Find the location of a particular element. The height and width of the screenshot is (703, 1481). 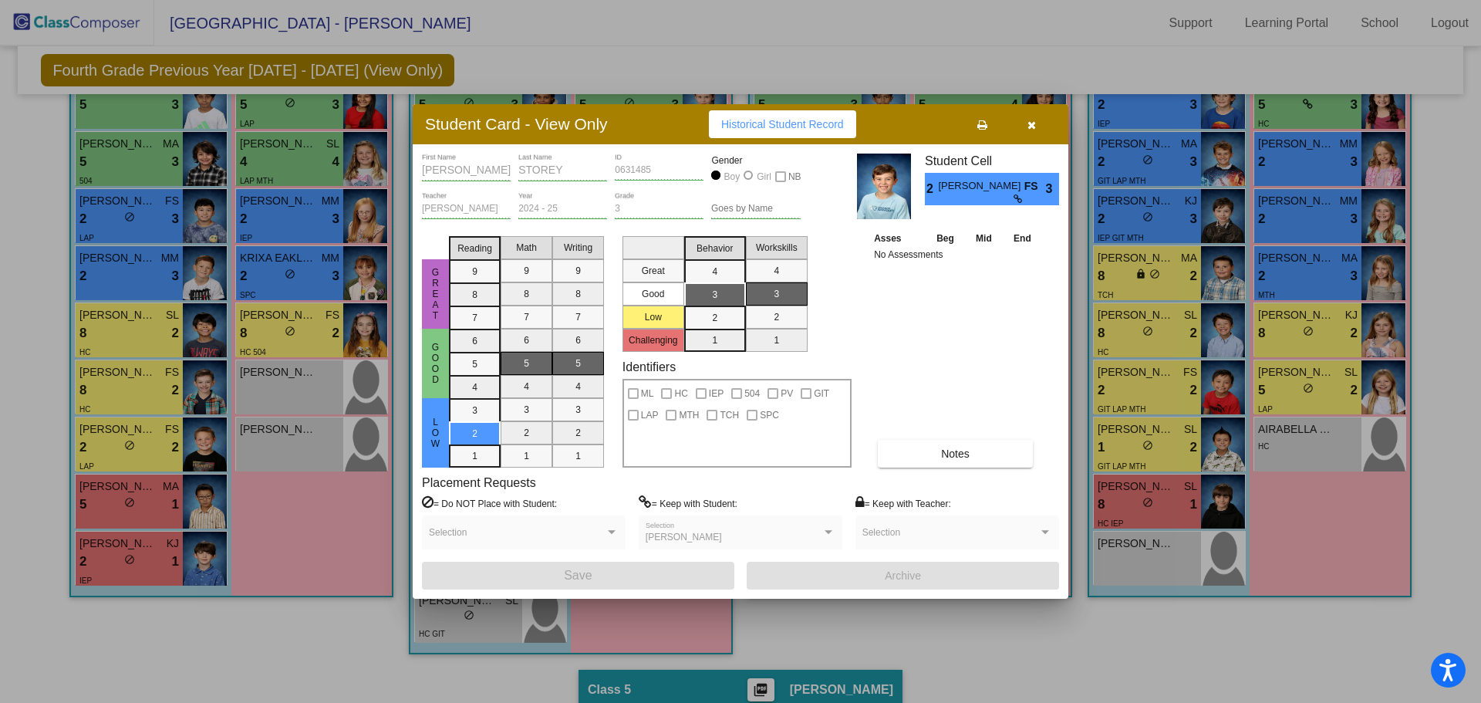

label: = Keep with Student: is located at coordinates (688, 503).